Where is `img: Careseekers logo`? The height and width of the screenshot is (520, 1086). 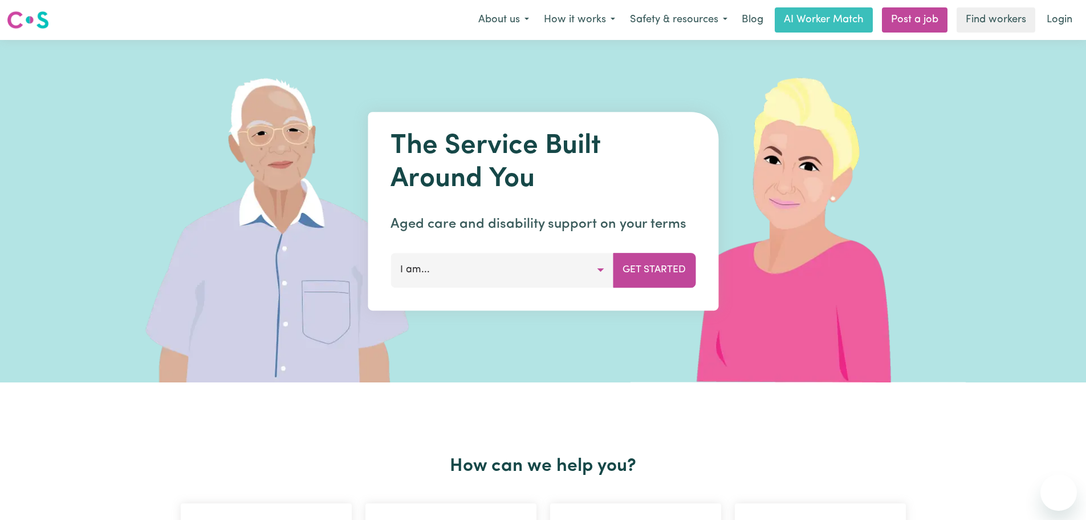
img: Careseekers logo is located at coordinates (28, 20).